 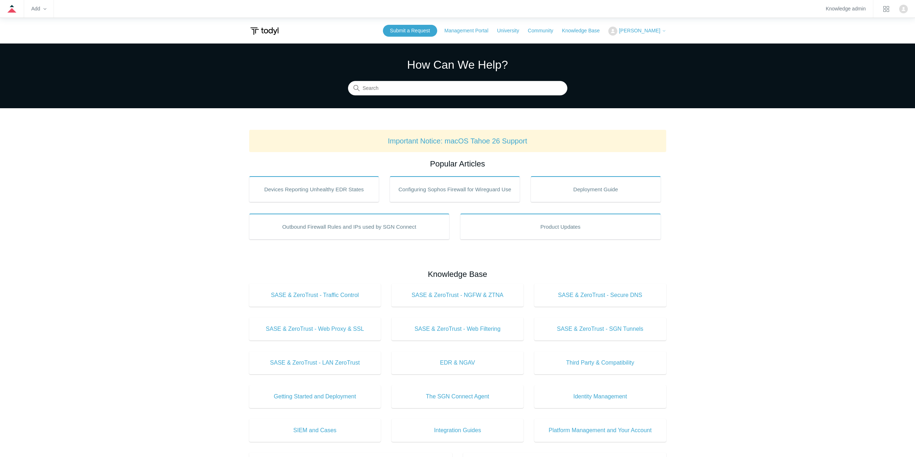 What do you see at coordinates (455, 189) in the screenshot?
I see `a: Configuring Sophos Firewall for Wireguard Use` at bounding box center [455, 189].